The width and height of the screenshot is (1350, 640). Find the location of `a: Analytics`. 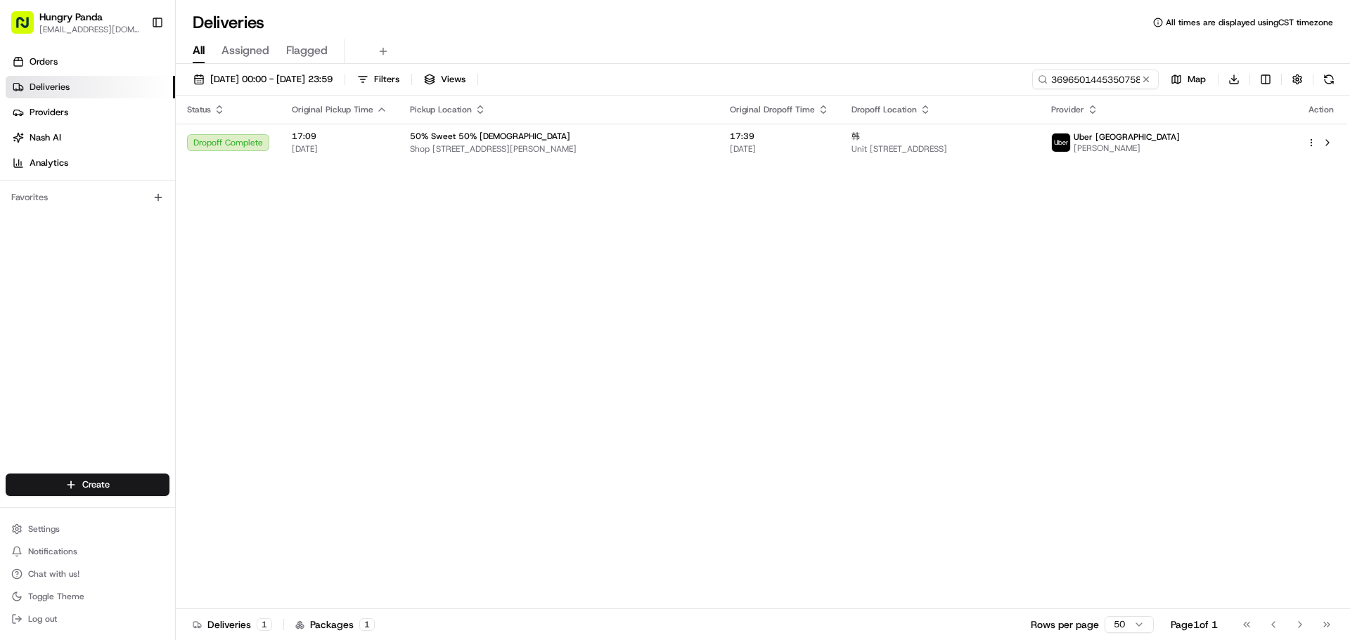

a: Analytics is located at coordinates (90, 163).